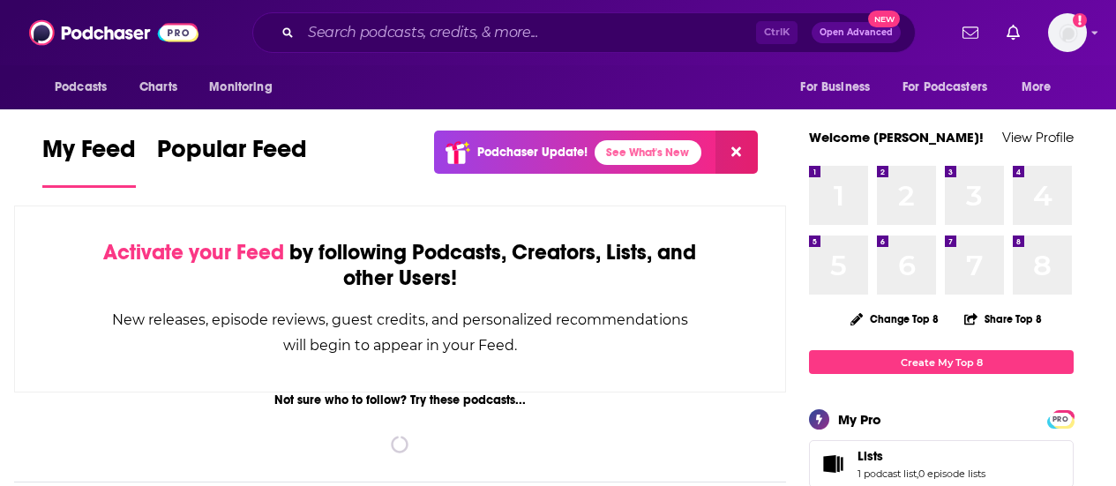 The image size is (1116, 486). I want to click on input: Search podcasts, credits, & more..., so click(528, 33).